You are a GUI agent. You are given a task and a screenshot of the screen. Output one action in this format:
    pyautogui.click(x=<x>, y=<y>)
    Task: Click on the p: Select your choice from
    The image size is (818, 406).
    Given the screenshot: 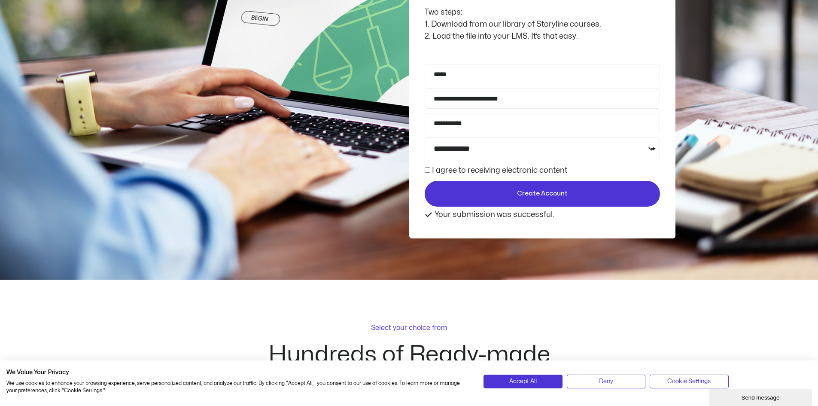 What is the action you would take?
    pyautogui.click(x=409, y=328)
    